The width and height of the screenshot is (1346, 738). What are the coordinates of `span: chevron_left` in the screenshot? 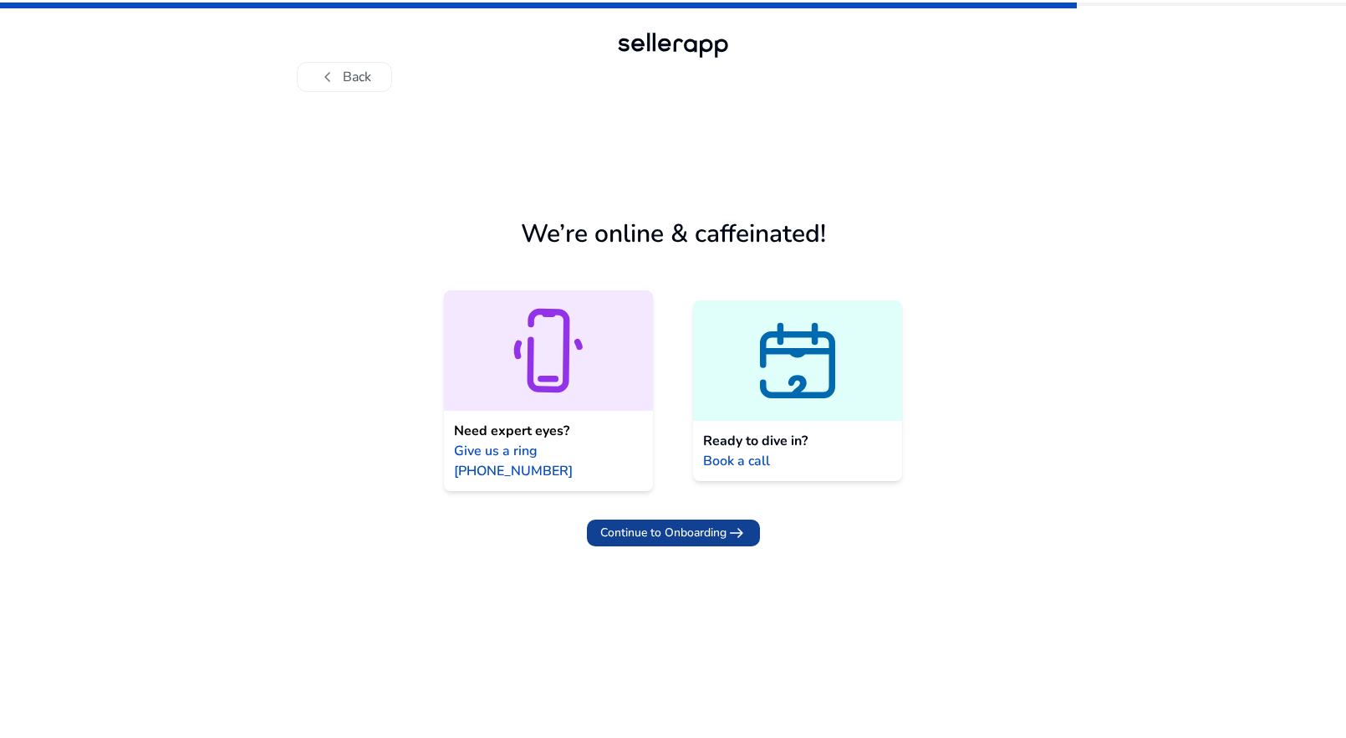 It's located at (328, 77).